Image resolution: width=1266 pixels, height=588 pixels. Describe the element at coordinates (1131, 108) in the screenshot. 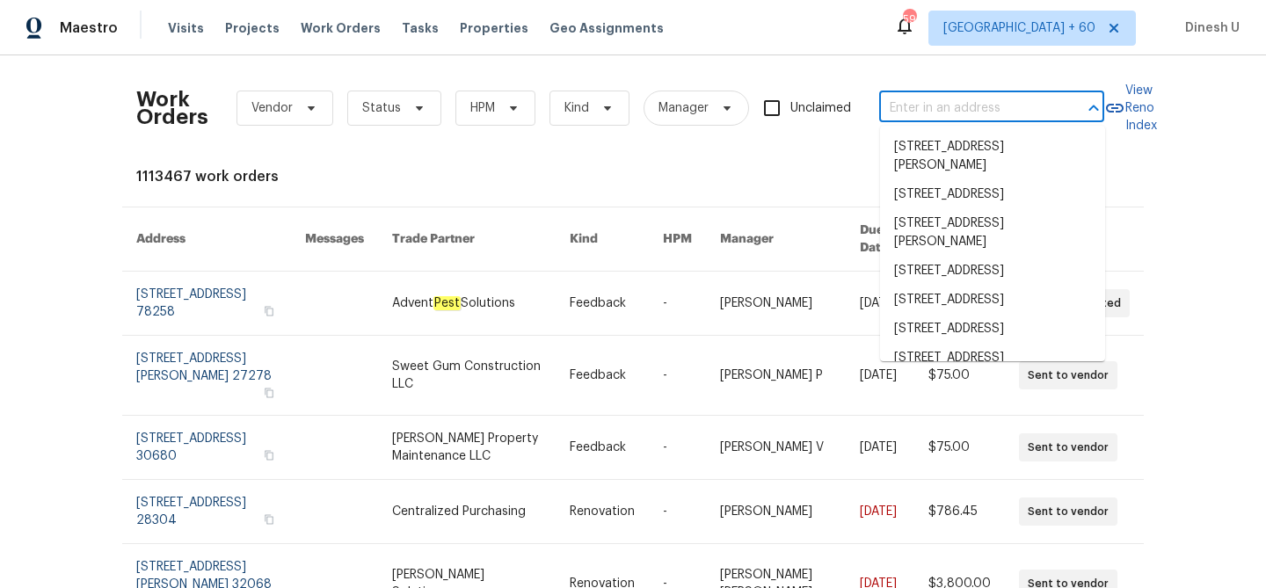

I see `a: View Reno Index` at that location.